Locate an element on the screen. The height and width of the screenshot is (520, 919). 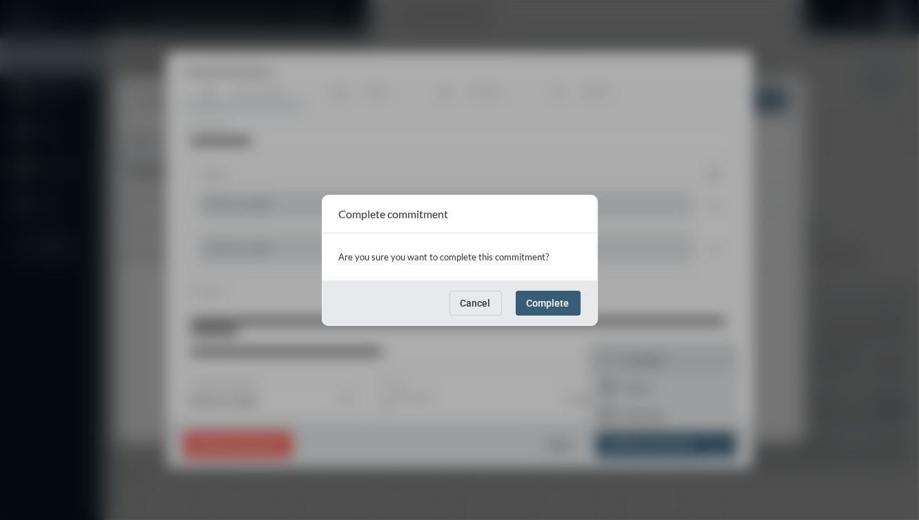
button: Cancel is located at coordinates (476, 303).